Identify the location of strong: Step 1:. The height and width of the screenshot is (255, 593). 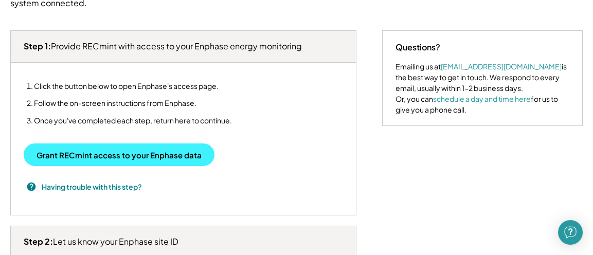
(37, 46).